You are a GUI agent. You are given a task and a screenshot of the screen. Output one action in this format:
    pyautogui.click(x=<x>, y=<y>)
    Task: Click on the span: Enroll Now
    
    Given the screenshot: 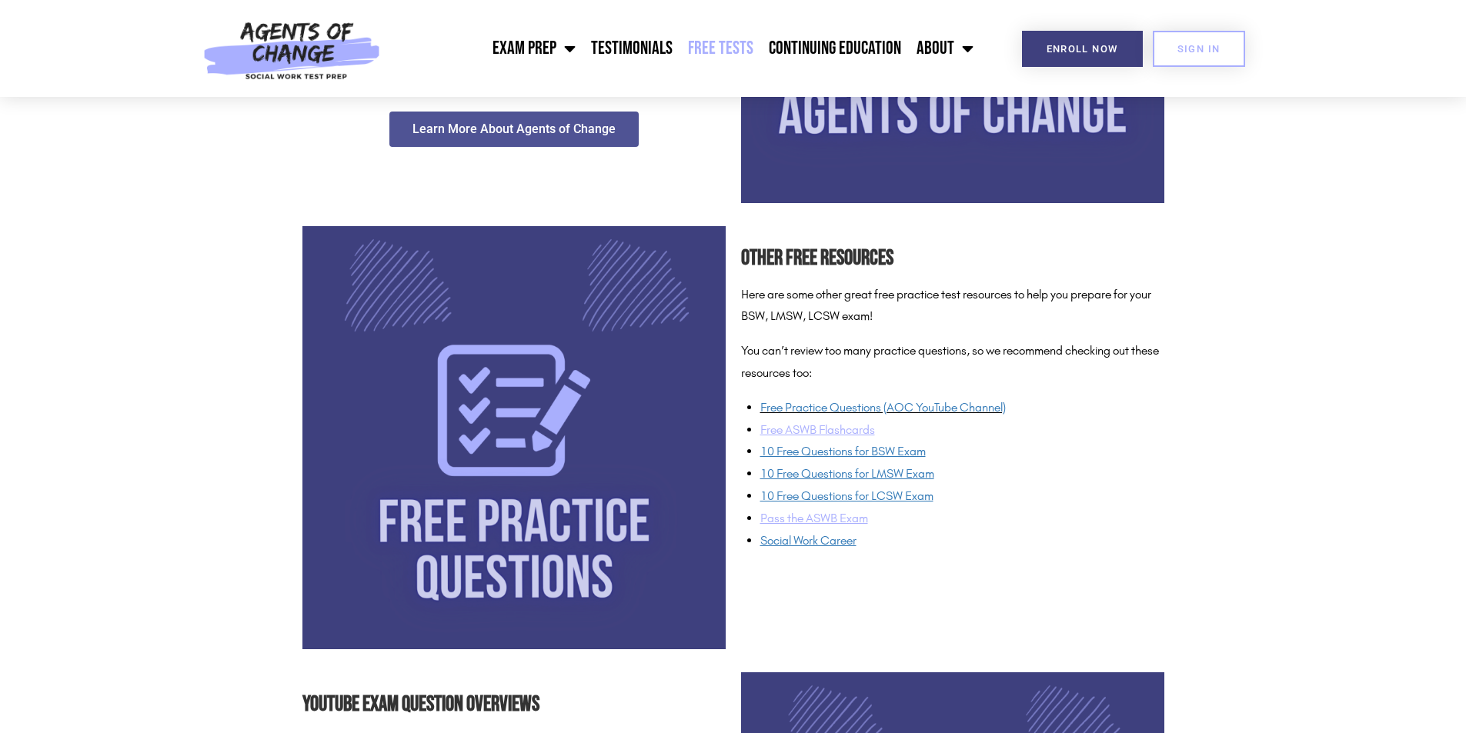 What is the action you would take?
    pyautogui.click(x=1082, y=48)
    